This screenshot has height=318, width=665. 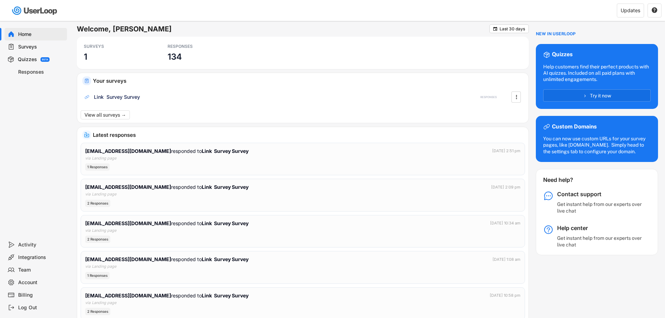 What do you see at coordinates (568, 180) in the screenshot?
I see `div: Need help?` at bounding box center [568, 180].